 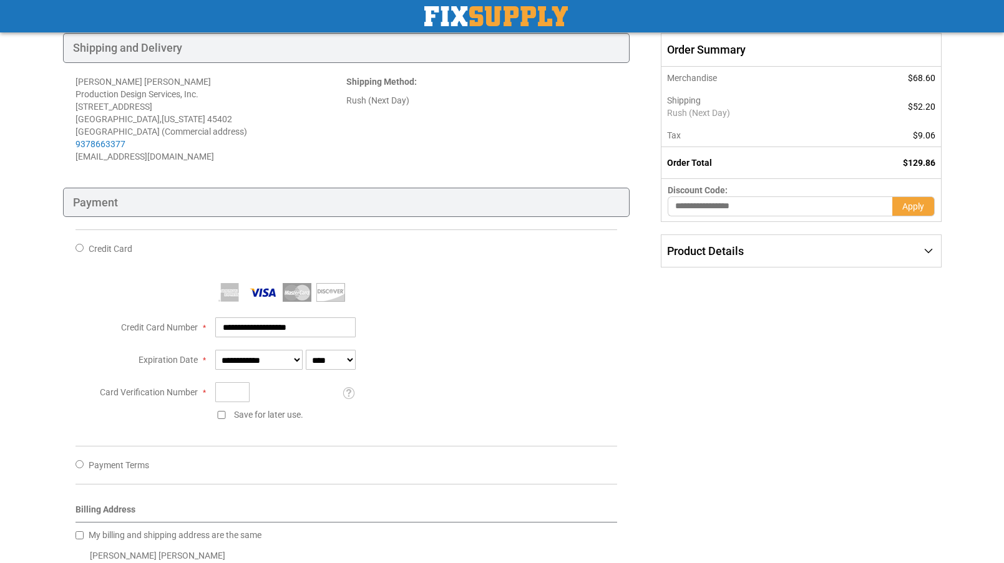 I want to click on span: Apply, so click(x=913, y=206).